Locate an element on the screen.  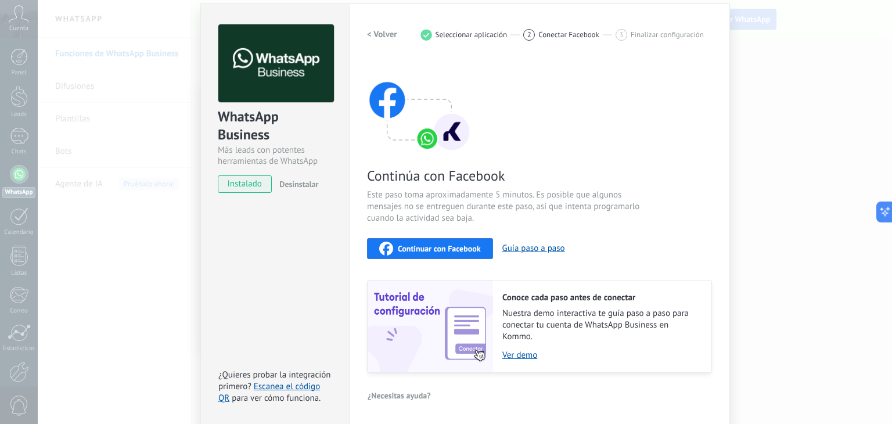
span: Finalizar configuración is located at coordinates (668, 34).